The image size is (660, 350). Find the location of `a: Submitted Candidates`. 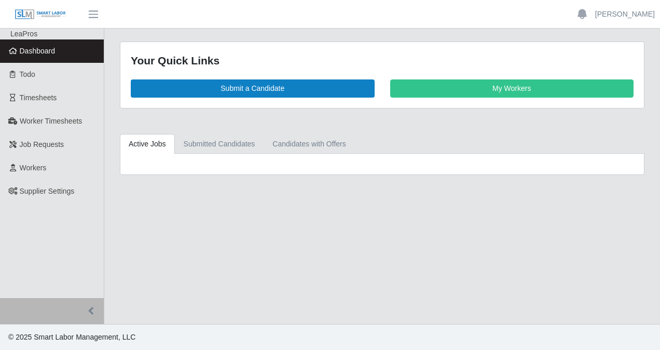

a: Submitted Candidates is located at coordinates (219, 144).